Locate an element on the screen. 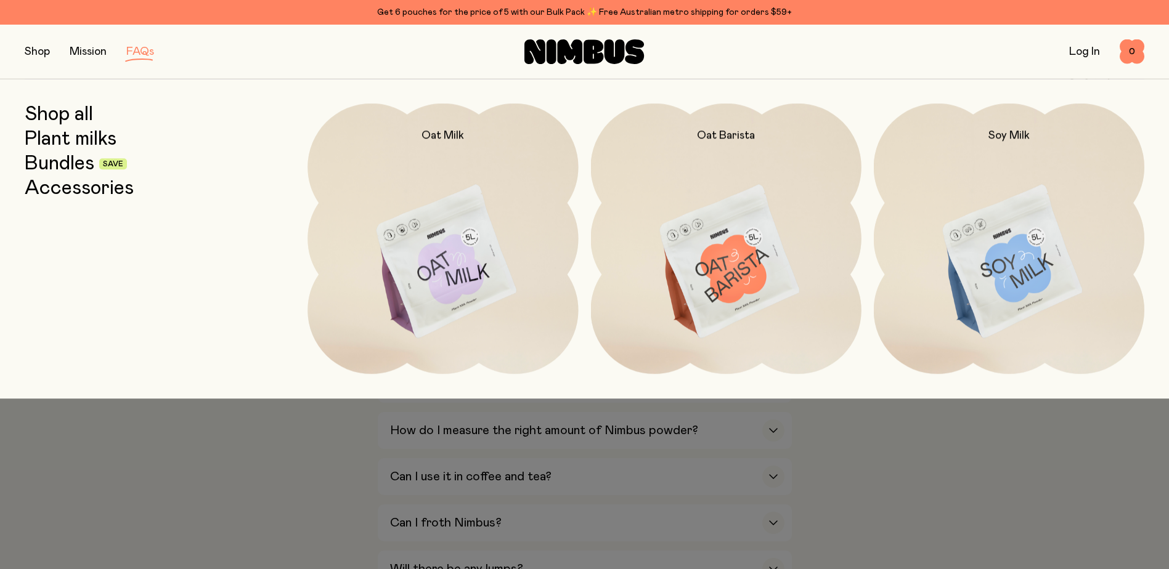 This screenshot has width=1169, height=569. a: Mission is located at coordinates (88, 52).